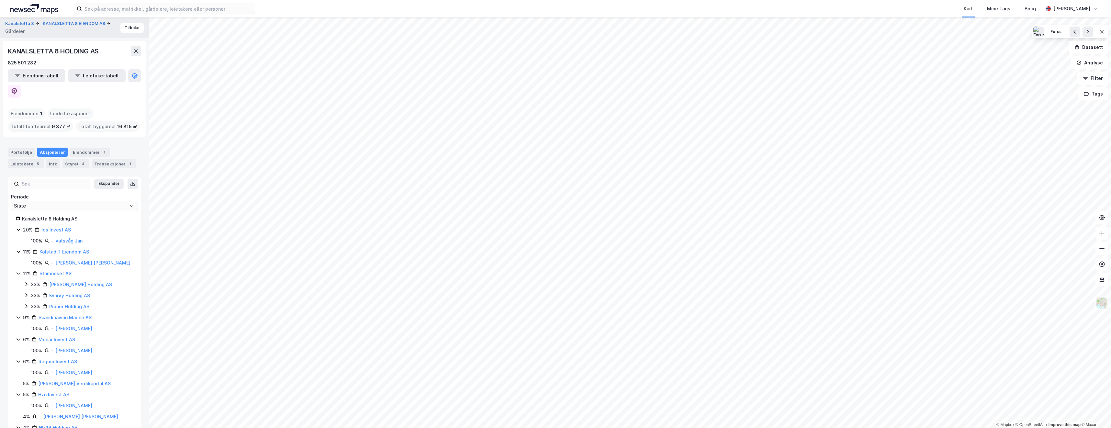 The width and height of the screenshot is (1111, 428). What do you see at coordinates (65, 317) in the screenshot?
I see `a: Scandinavian Marine AS` at bounding box center [65, 317].